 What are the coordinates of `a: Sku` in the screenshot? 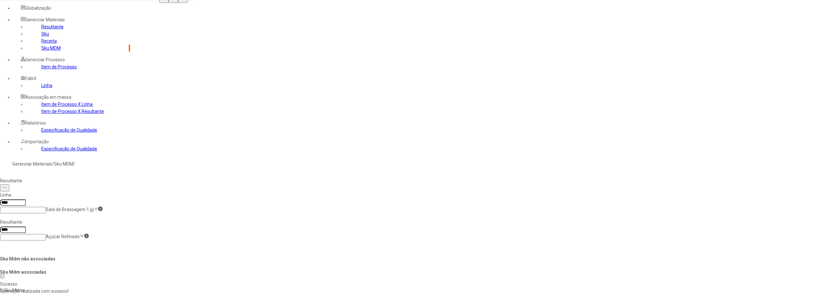 It's located at (45, 34).